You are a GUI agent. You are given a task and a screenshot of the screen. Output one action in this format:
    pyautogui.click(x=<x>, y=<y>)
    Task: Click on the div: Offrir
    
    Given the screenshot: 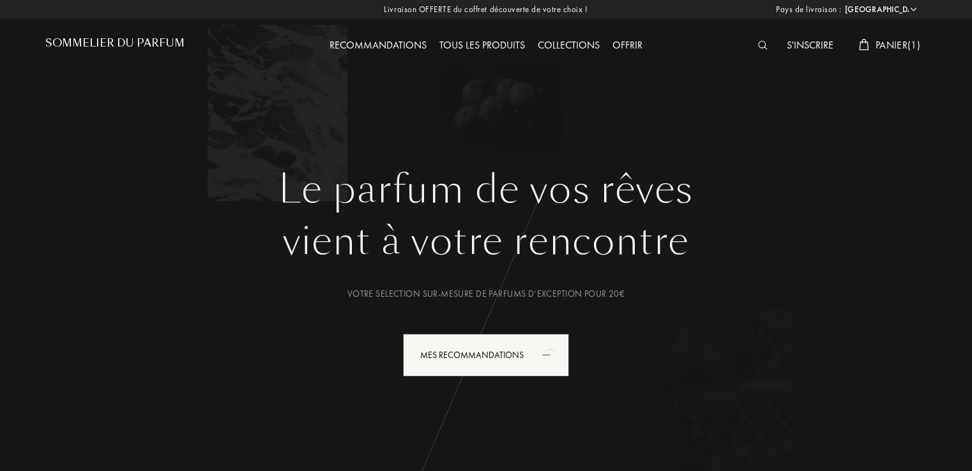 What is the action you would take?
    pyautogui.click(x=627, y=46)
    